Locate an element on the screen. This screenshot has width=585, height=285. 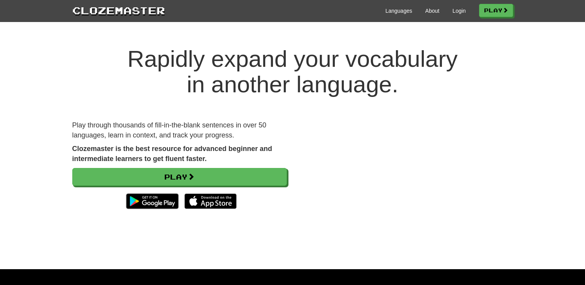
img: Get it on Google Play is located at coordinates (152, 201).